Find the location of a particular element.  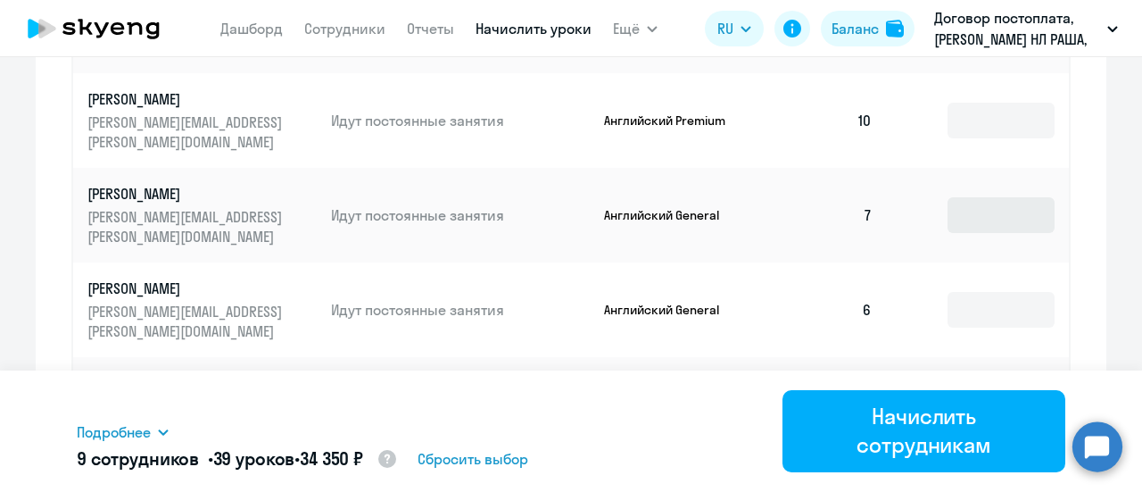

a: Сотрудники is located at coordinates (344, 29).